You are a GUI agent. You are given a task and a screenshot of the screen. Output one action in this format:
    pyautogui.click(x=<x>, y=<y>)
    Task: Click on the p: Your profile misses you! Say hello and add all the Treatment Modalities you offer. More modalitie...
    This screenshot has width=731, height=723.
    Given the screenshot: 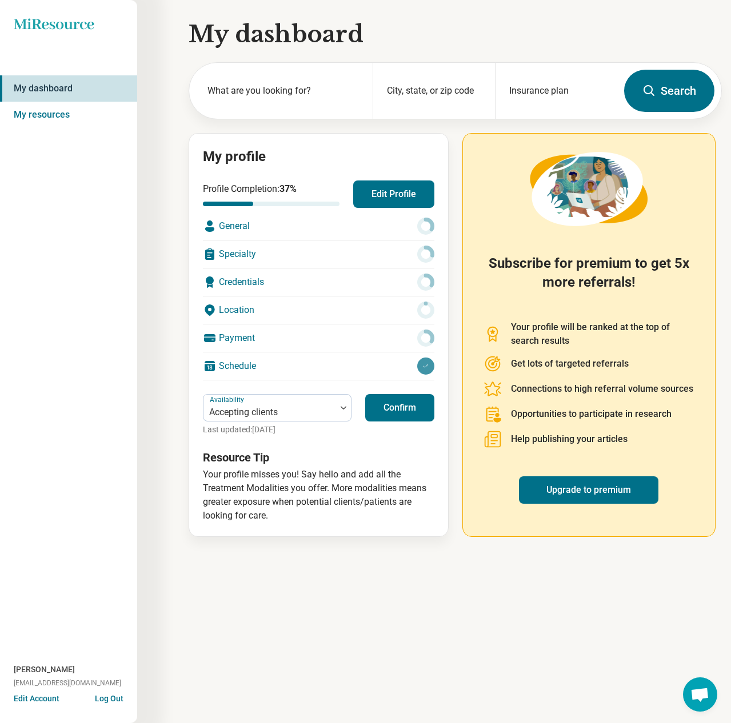 What is the action you would take?
    pyautogui.click(x=318, y=495)
    